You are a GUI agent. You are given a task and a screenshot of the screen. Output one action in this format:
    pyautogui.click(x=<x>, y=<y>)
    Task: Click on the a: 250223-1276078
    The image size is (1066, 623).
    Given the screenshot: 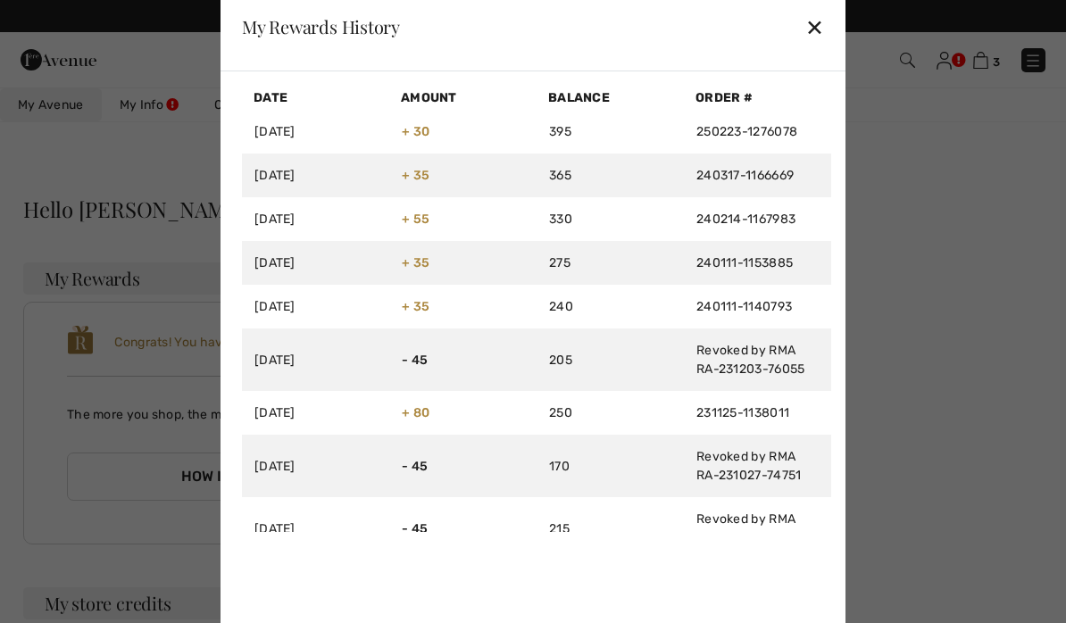 What is the action you would take?
    pyautogui.click(x=747, y=131)
    